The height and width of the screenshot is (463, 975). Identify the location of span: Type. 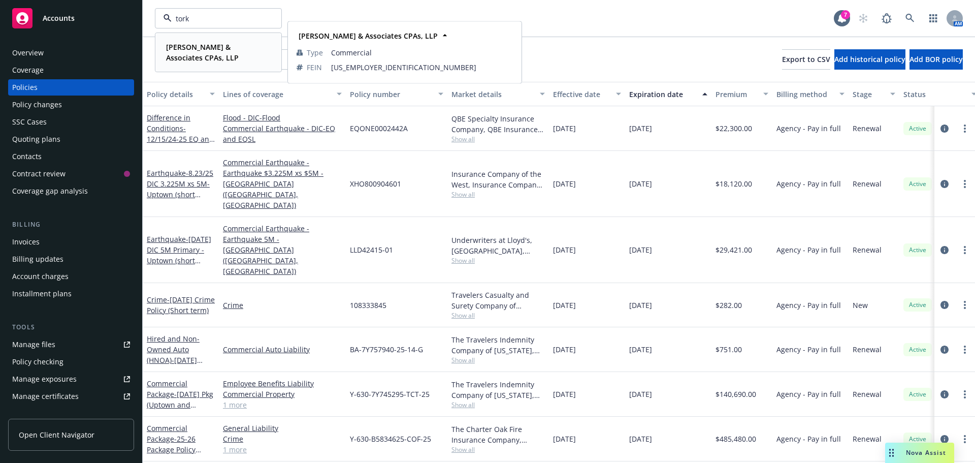
(315, 52).